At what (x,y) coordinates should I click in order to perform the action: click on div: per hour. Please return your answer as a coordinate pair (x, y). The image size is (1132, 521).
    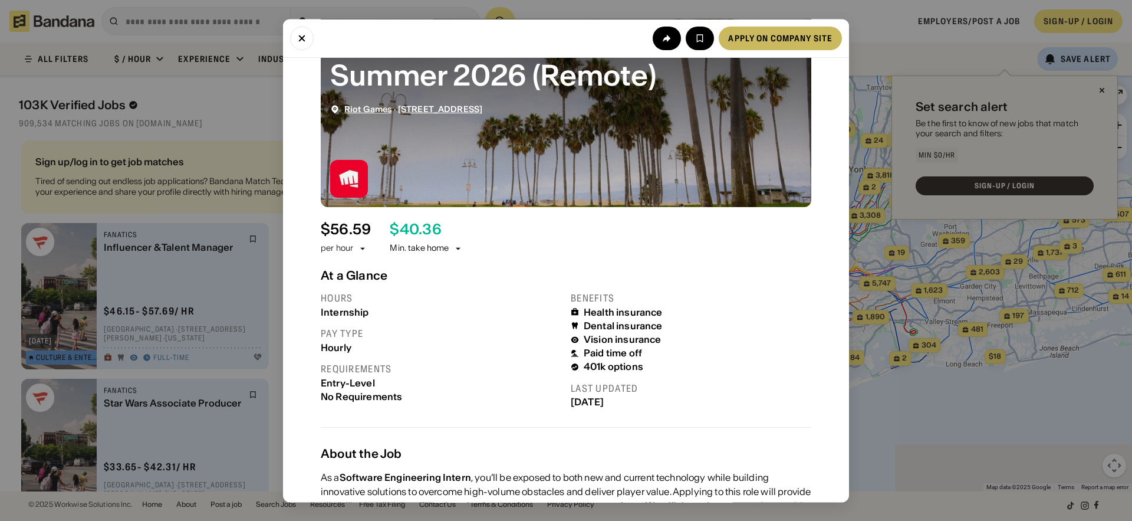
    Looking at the image, I should click on (337, 249).